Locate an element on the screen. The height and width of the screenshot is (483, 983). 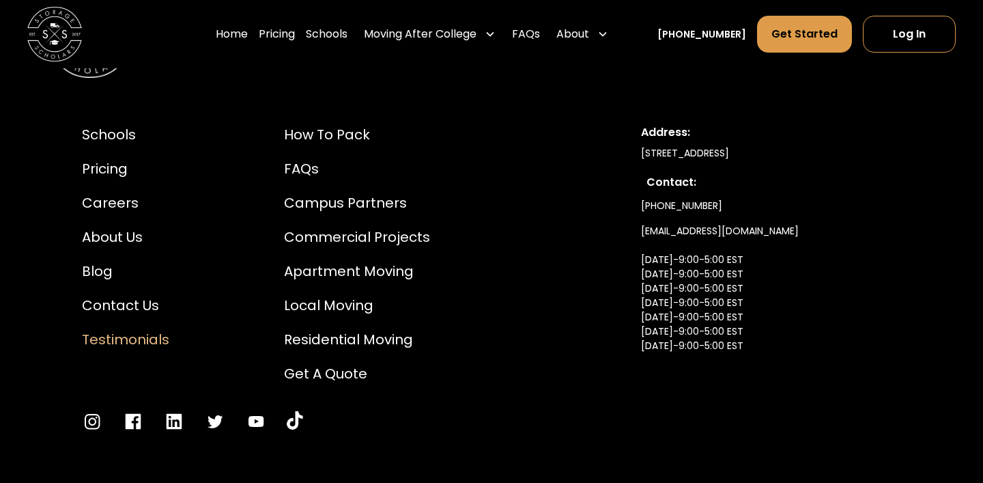
div: Residential Moving is located at coordinates (357, 339).